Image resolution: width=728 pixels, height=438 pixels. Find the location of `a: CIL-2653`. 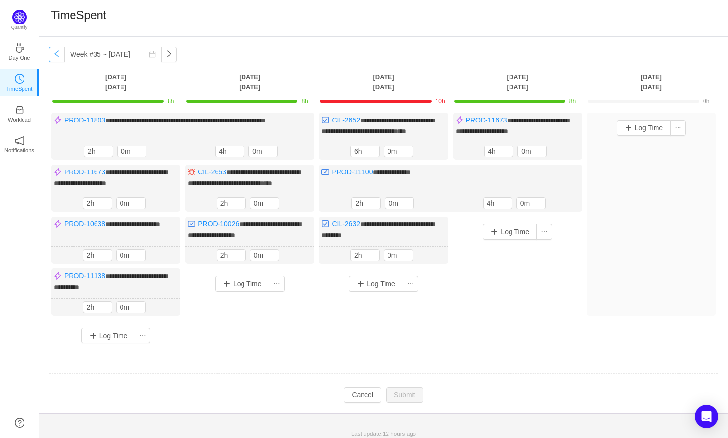

a: CIL-2653 is located at coordinates (212, 172).